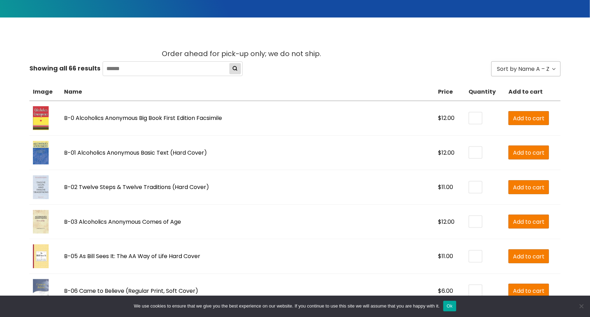  Describe the element at coordinates (73, 92) in the screenshot. I see `span: Name` at that location.